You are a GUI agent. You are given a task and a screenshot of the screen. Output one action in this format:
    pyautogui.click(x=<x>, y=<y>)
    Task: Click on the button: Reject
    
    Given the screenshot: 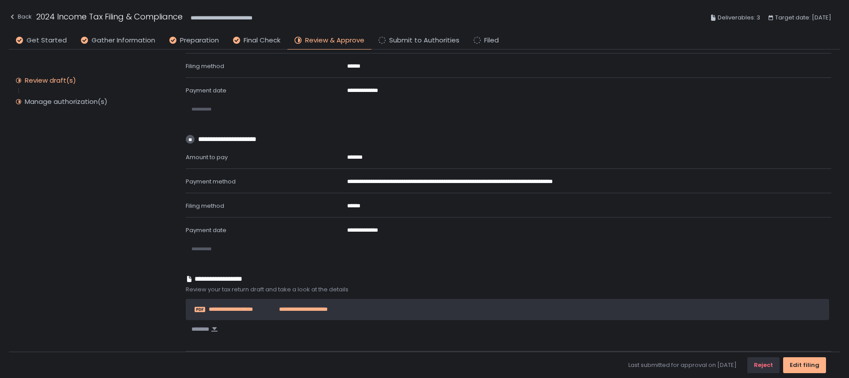 What is the action you would take?
    pyautogui.click(x=763, y=365)
    